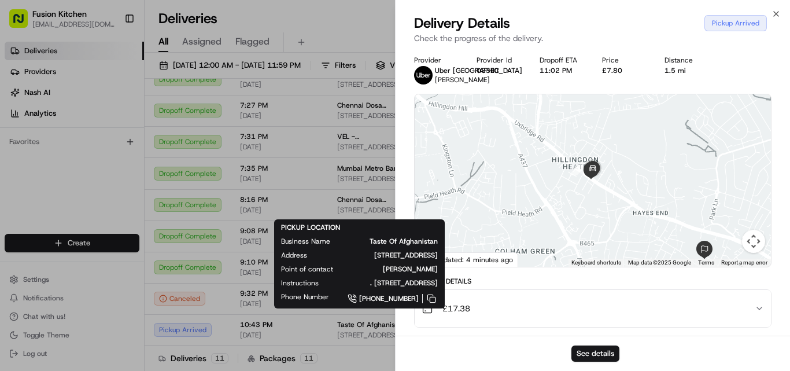  Describe the element at coordinates (593, 308) in the screenshot. I see `button: £17.38` at that location.